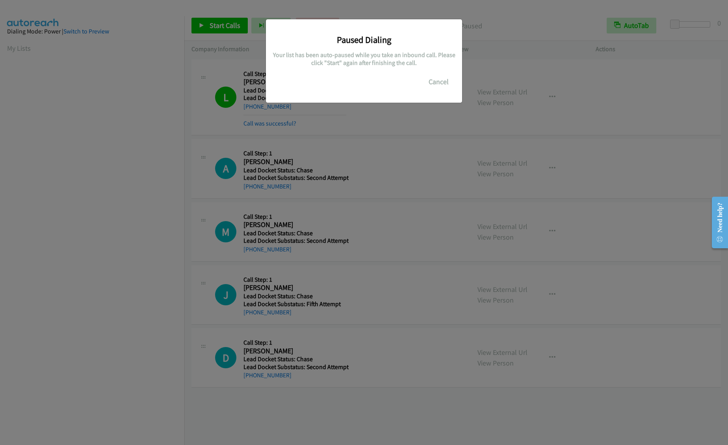 This screenshot has width=728, height=445. Describe the element at coordinates (15, 26) in the screenshot. I see `div: Need help?` at that location.